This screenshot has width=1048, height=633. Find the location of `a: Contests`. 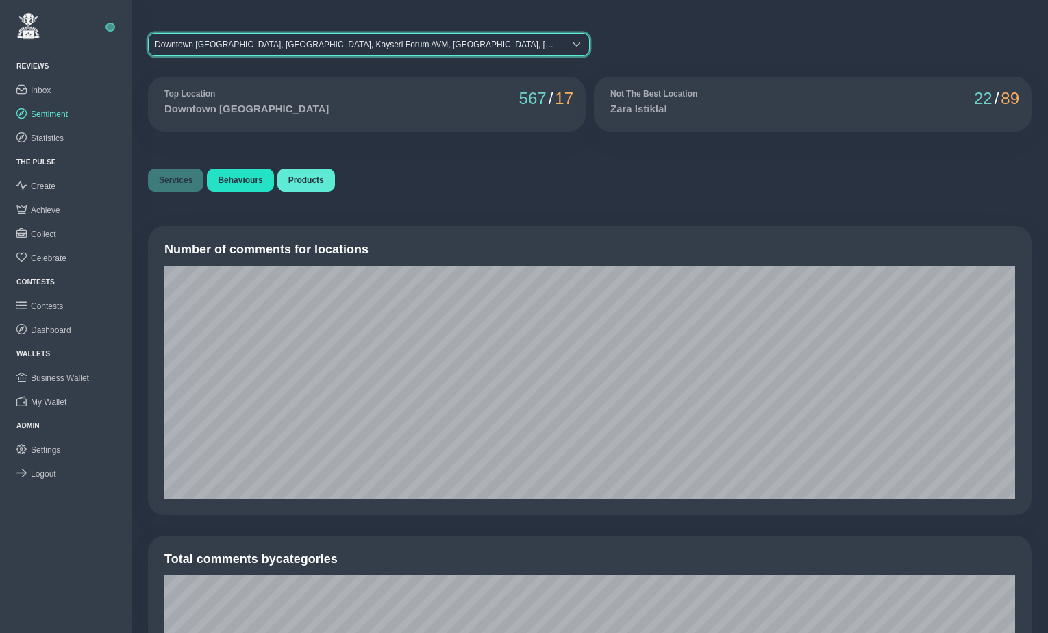

a: Contests is located at coordinates (36, 282).